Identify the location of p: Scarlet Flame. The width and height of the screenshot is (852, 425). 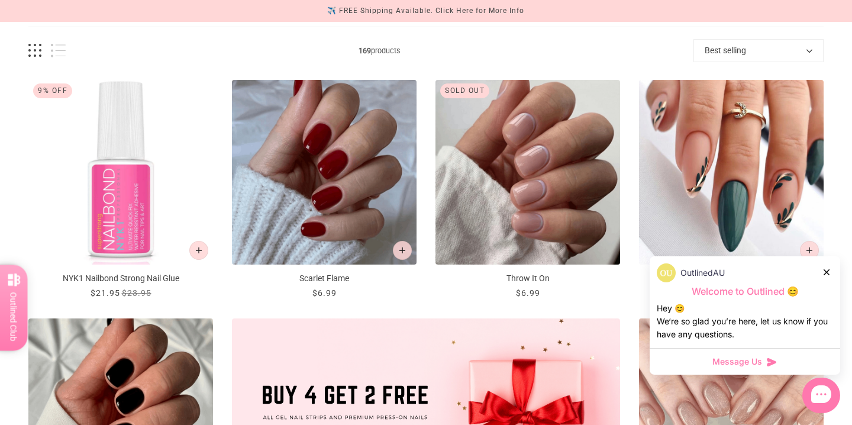
(324, 278).